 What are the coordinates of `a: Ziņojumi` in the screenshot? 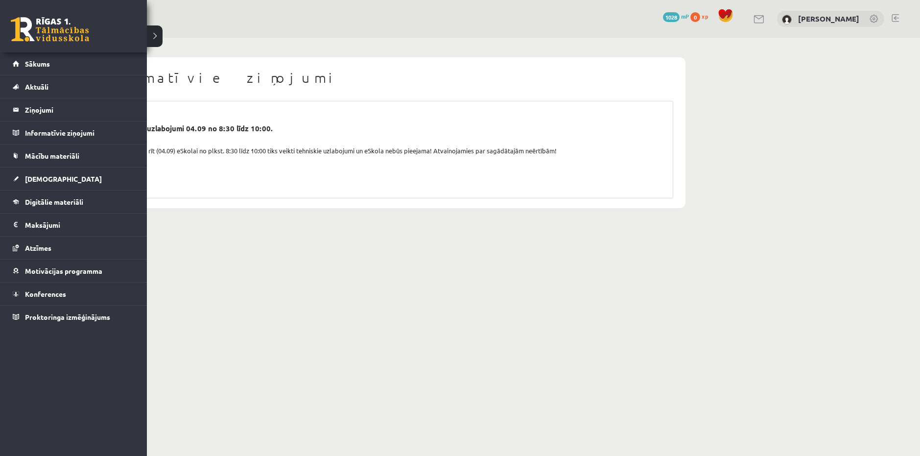 It's located at (73, 110).